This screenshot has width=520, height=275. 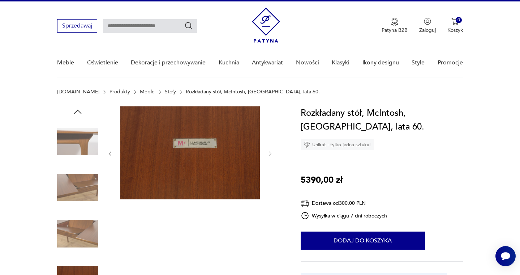 What do you see at coordinates (427, 30) in the screenshot?
I see `p: Zaloguj` at bounding box center [427, 30].